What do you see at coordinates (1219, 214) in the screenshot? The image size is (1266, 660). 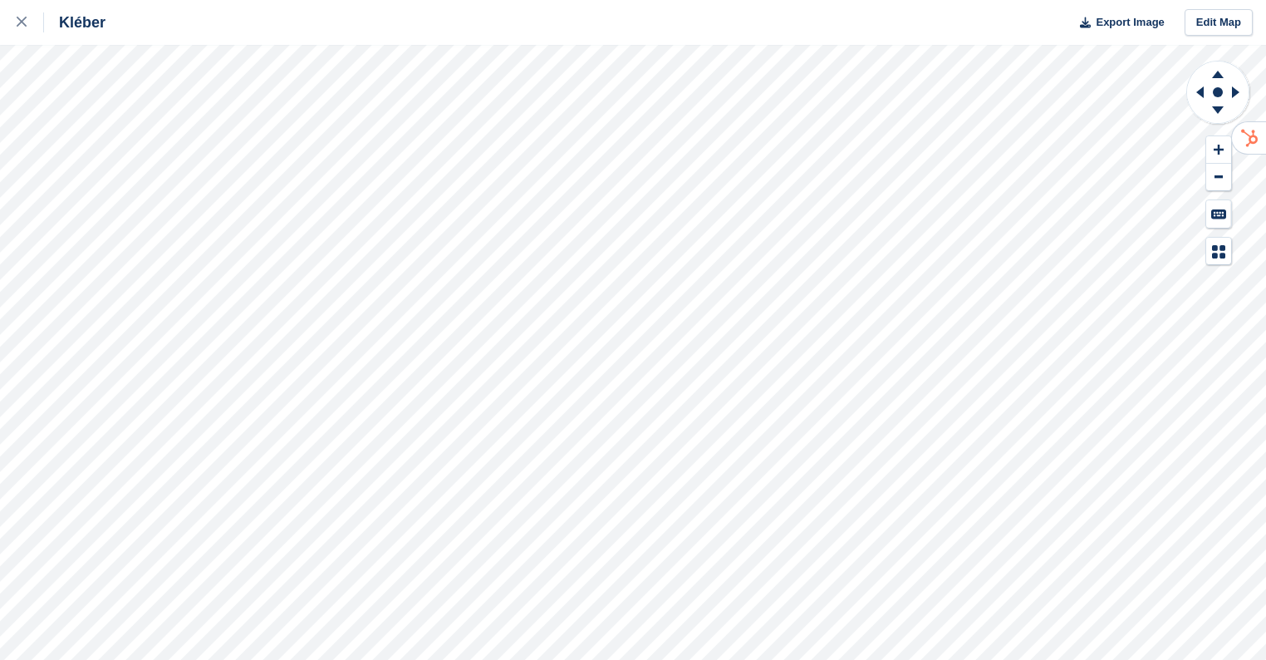 I see `button: Keyboard Shortcuts` at bounding box center [1219, 214].